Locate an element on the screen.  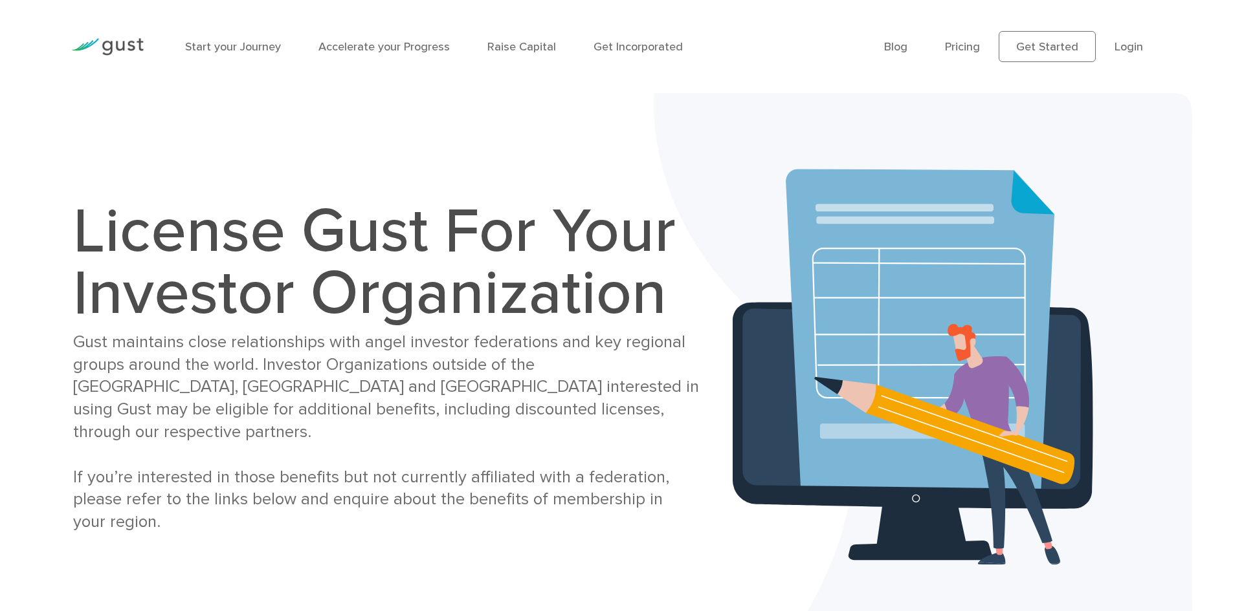
a: Login is located at coordinates (1128, 47).